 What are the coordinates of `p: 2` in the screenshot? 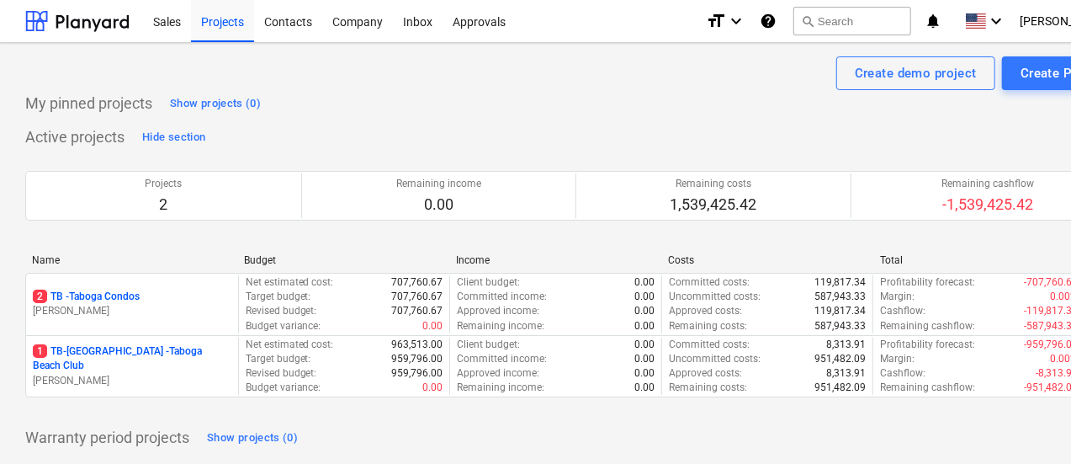 It's located at (163, 204).